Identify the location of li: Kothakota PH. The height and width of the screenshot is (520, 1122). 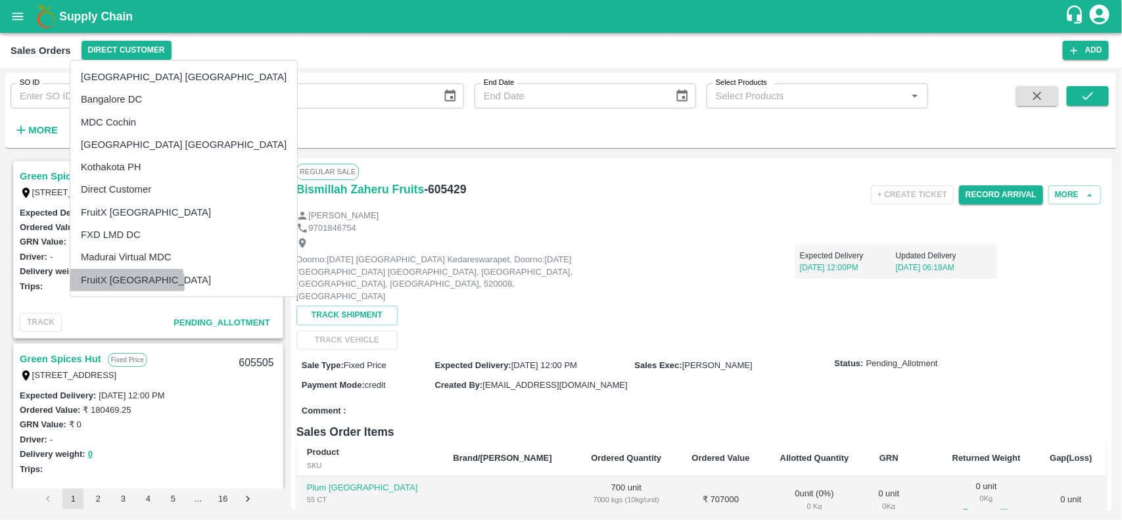
(183, 167).